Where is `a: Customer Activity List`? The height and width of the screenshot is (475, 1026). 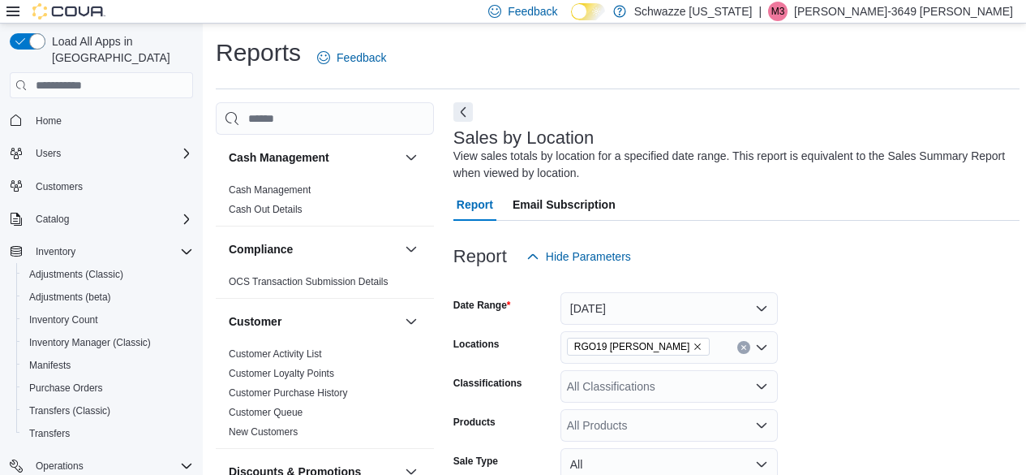 a: Customer Activity List is located at coordinates (275, 354).